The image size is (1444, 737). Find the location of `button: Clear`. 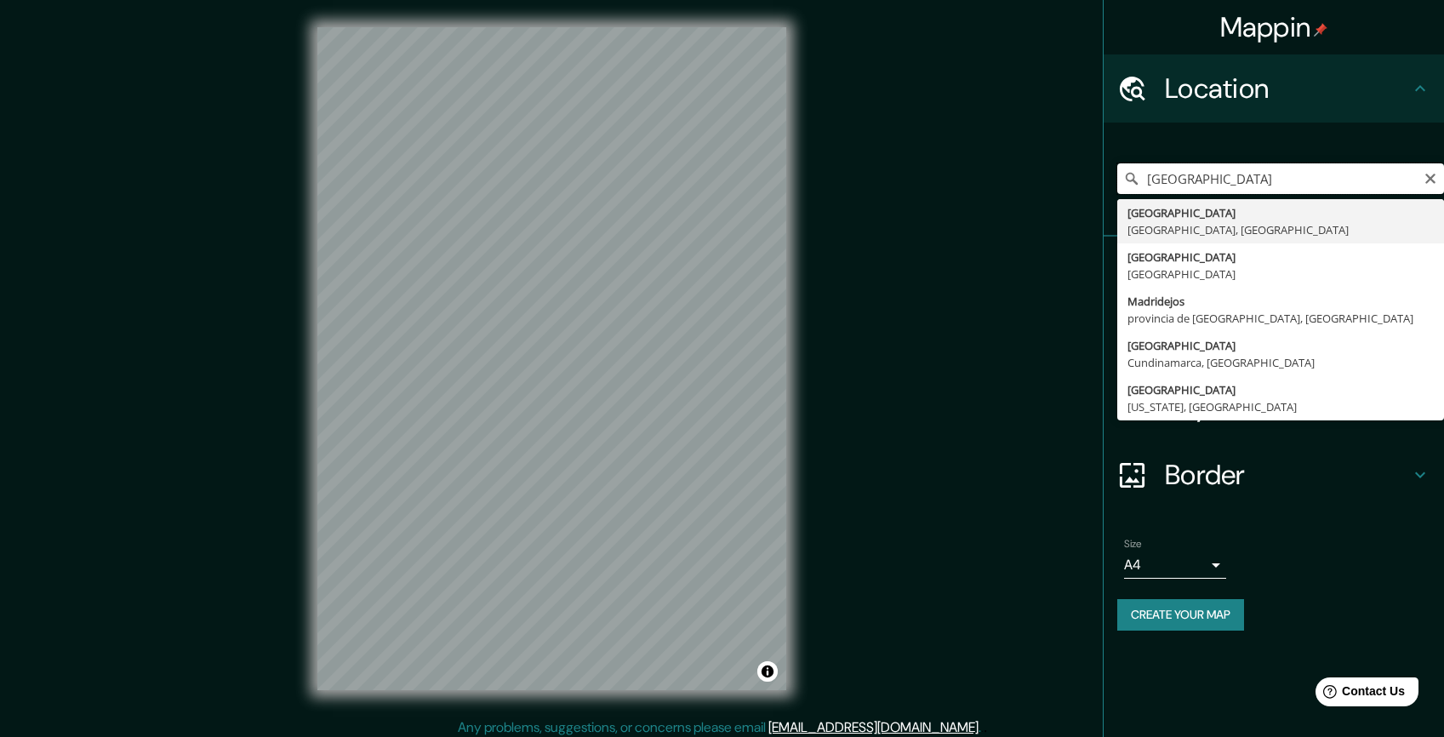

button: Clear is located at coordinates (1430, 177).